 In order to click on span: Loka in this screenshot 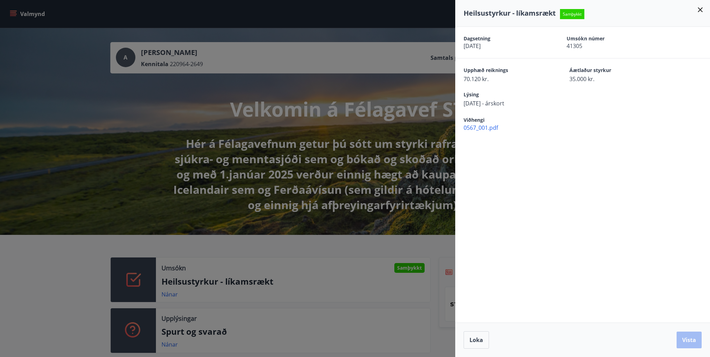, I will do `click(476, 340)`.